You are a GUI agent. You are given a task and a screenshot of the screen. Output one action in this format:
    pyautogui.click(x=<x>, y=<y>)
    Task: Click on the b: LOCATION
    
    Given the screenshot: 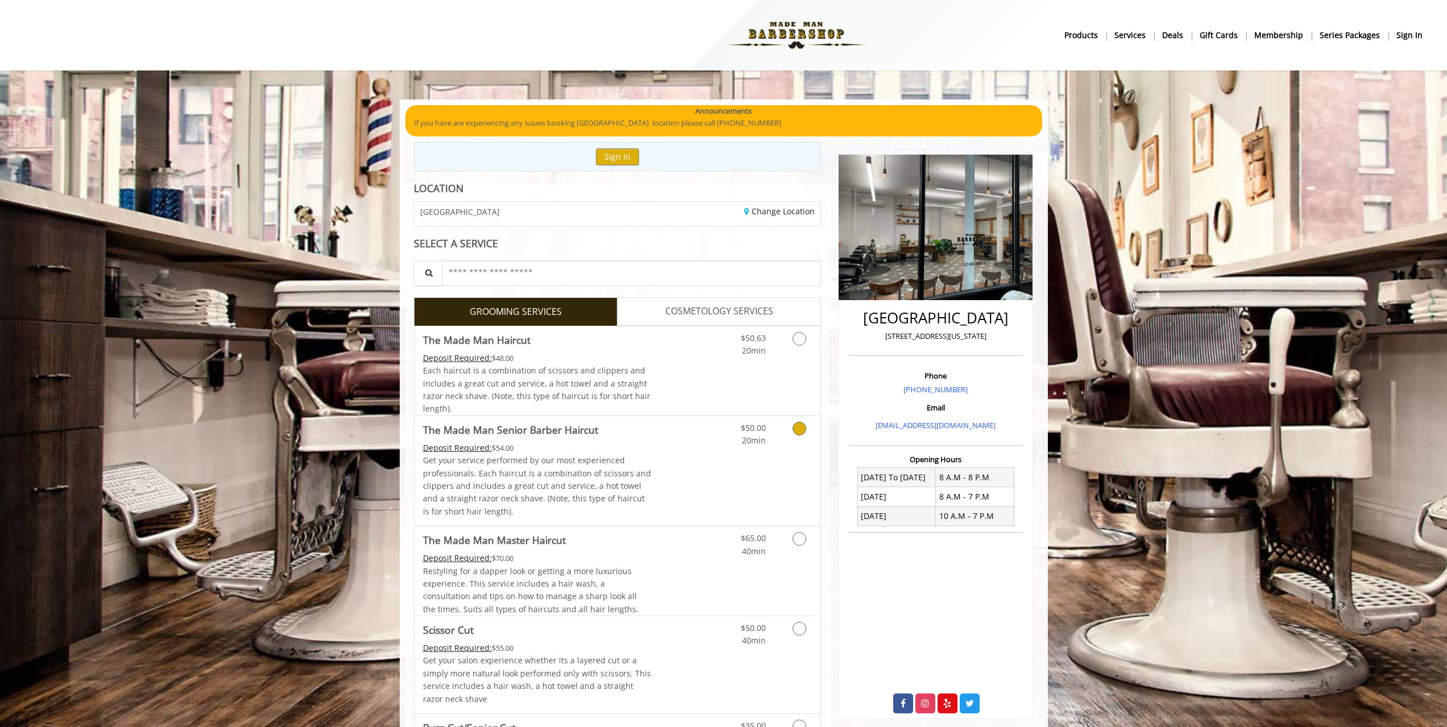 What is the action you would take?
    pyautogui.click(x=439, y=188)
    